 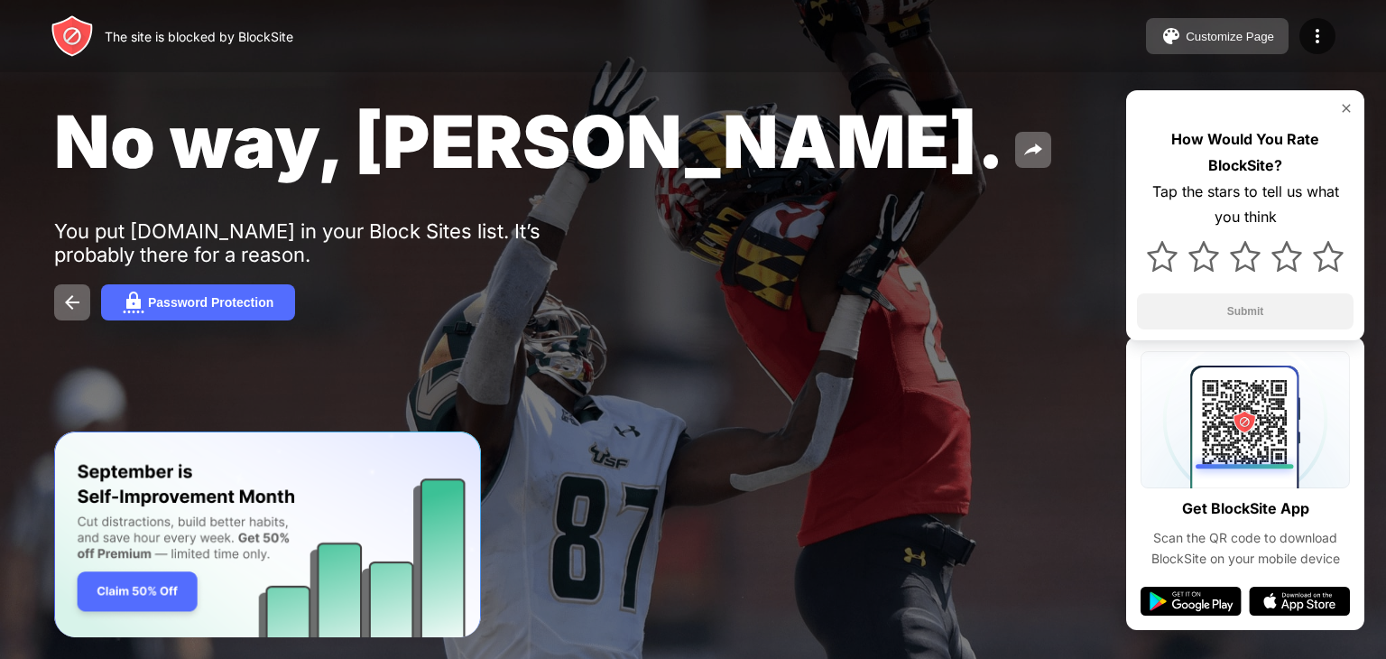 I want to click on div: Scan the QR code to download BlockSite on your mobile device, so click(x=1245, y=548).